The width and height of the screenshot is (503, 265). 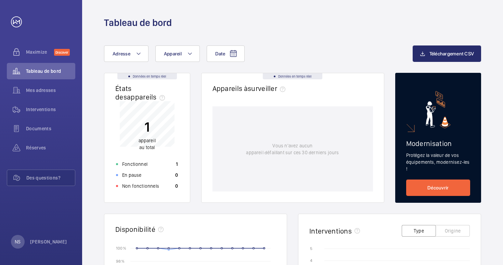 What do you see at coordinates (438, 110) in the screenshot?
I see `img: marketing-card.svg` at bounding box center [438, 110].